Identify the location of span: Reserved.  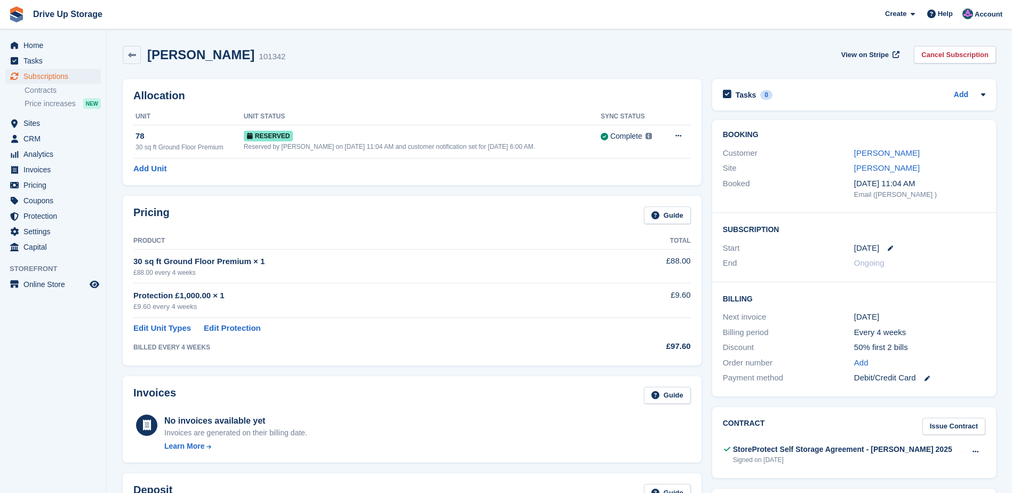
(268, 136).